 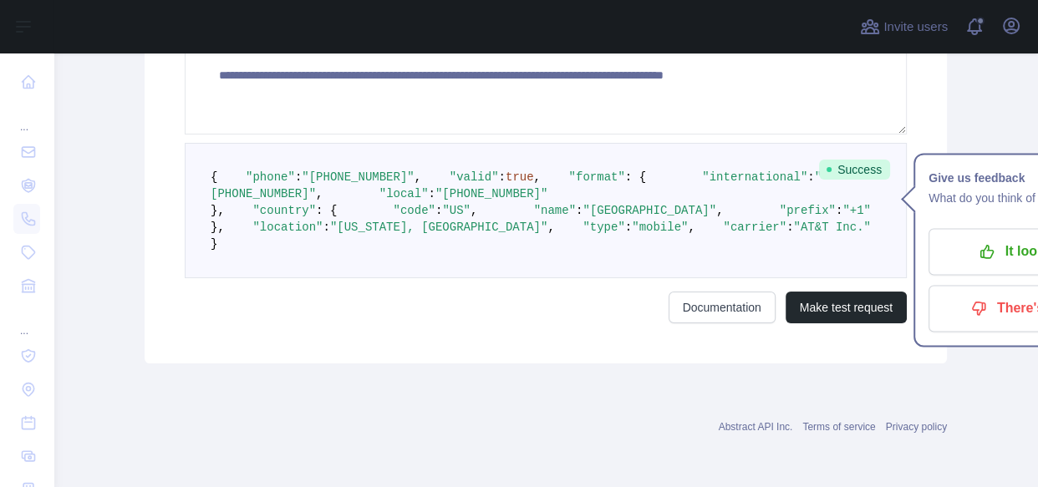 I want to click on span: "phone", so click(x=270, y=177).